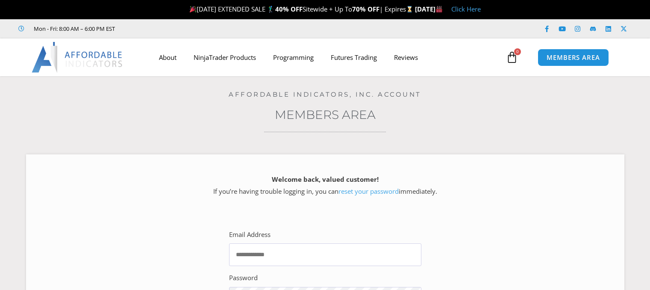 This screenshot has height=290, width=650. I want to click on span: 0, so click(518, 52).